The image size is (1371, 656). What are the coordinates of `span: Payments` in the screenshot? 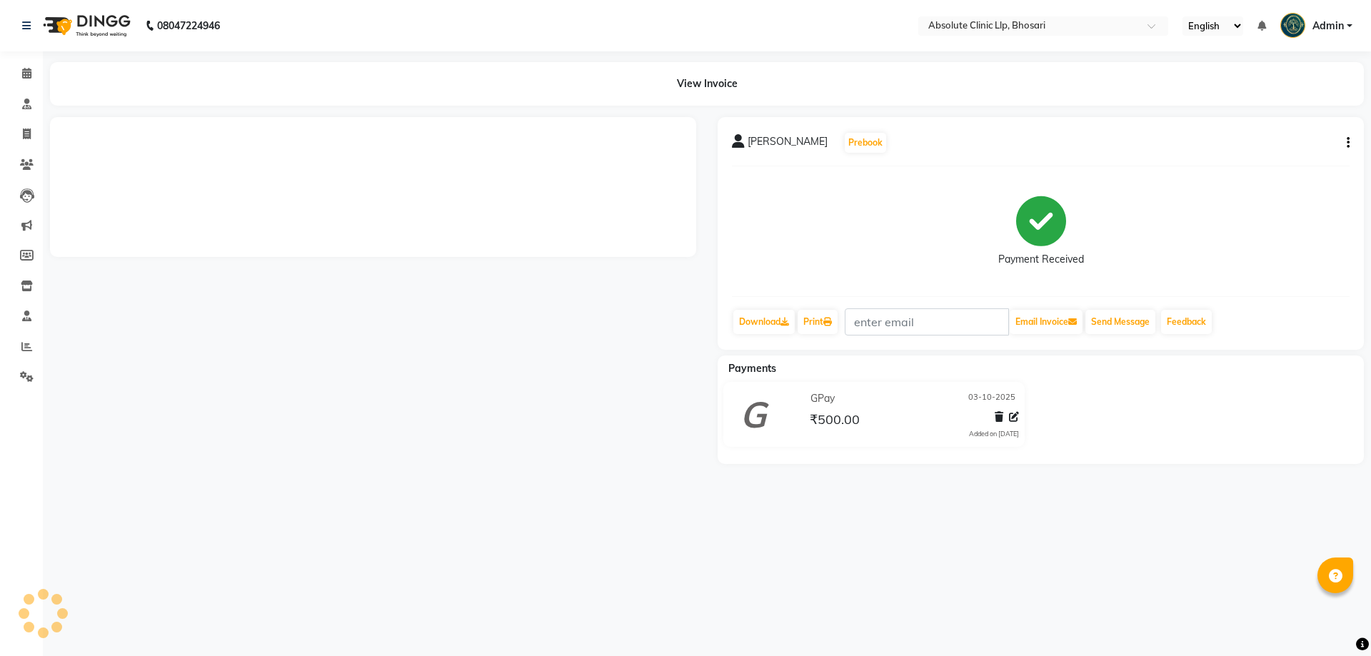 It's located at (752, 369).